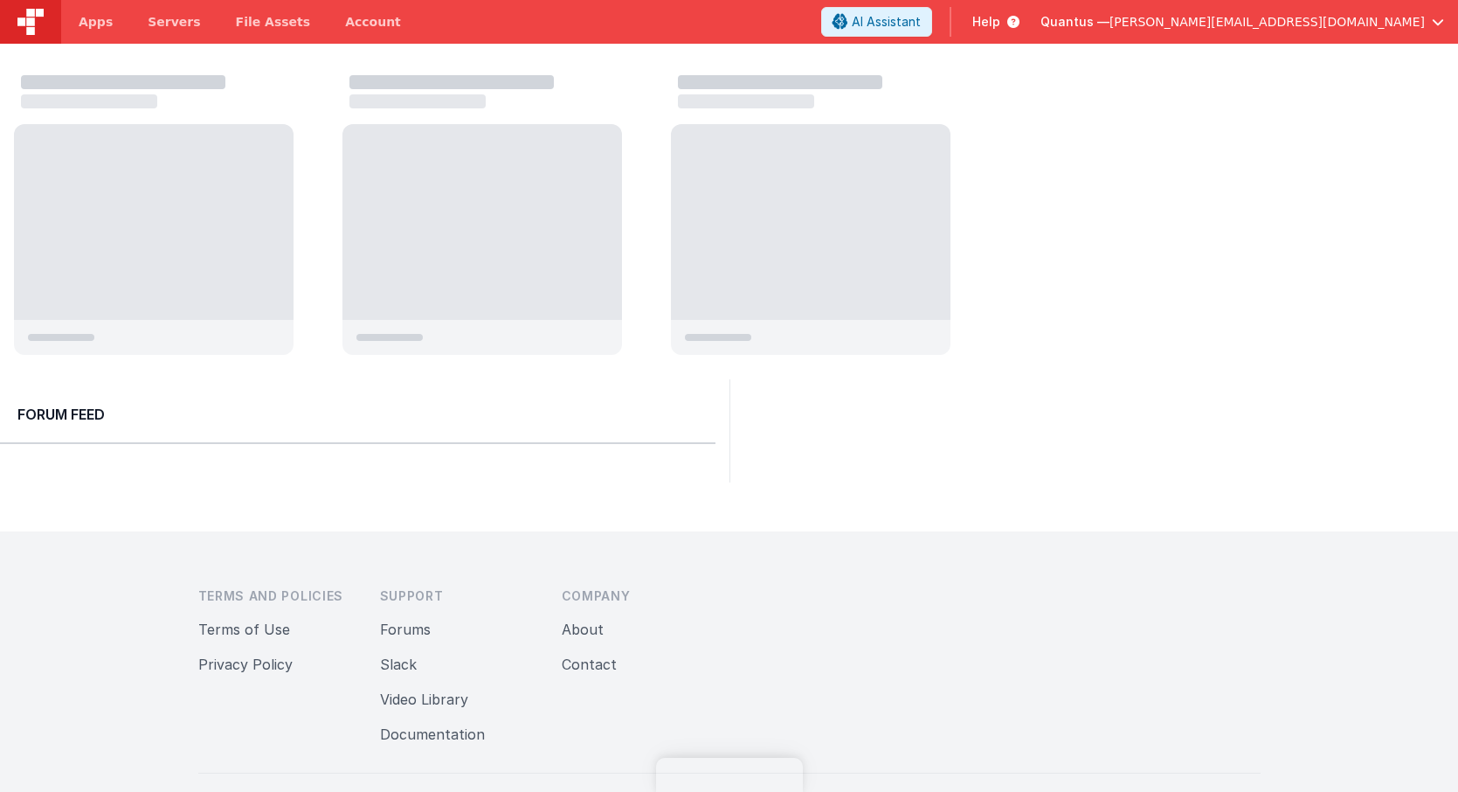 The image size is (1458, 792). Describe the element at coordinates (583, 629) in the screenshot. I see `a: About` at that location.